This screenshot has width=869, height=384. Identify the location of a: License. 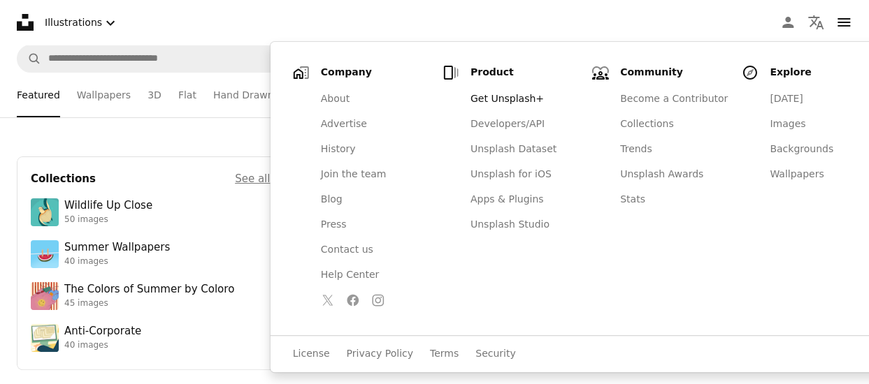
(311, 354).